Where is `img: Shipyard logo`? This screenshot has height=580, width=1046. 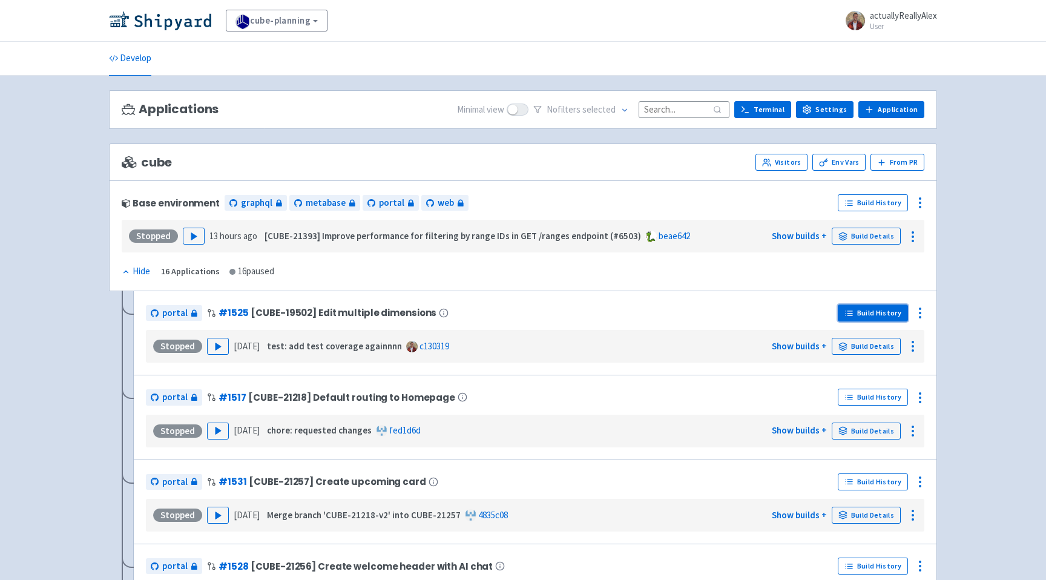
img: Shipyard logo is located at coordinates (160, 21).